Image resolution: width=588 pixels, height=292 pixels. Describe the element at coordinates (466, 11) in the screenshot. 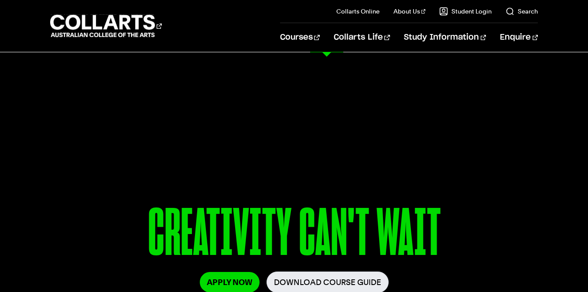

I see `a: Student Login` at that location.